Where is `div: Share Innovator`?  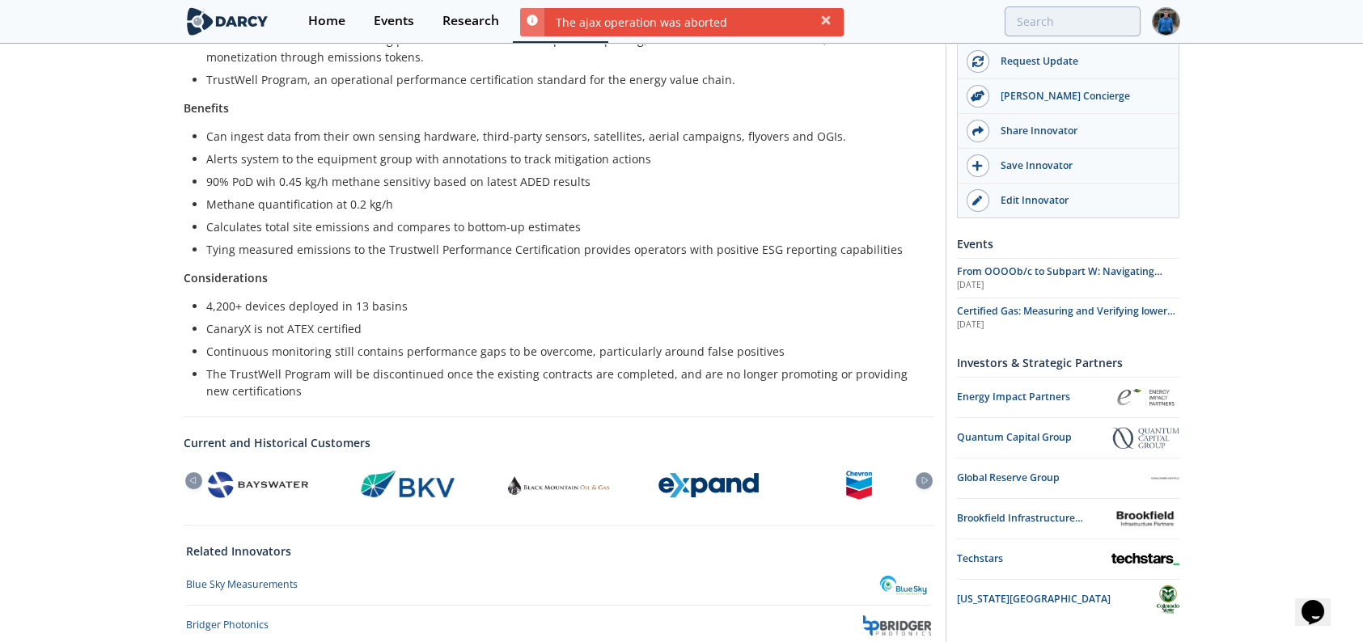
div: Share Innovator is located at coordinates (1080, 131).